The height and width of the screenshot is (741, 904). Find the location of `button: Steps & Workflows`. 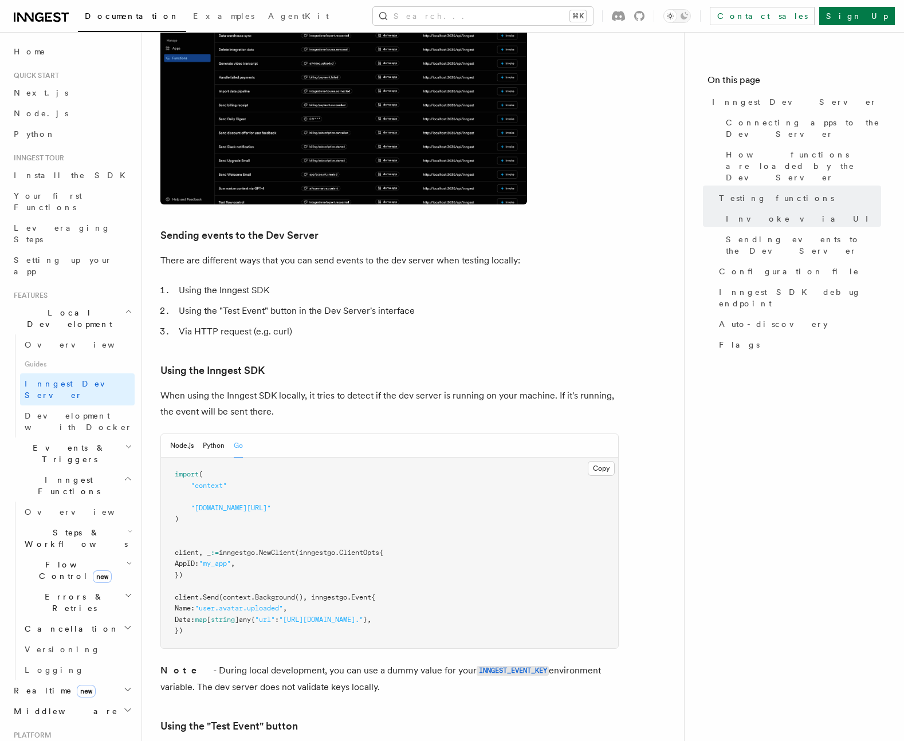

button: Steps & Workflows is located at coordinates (77, 538).